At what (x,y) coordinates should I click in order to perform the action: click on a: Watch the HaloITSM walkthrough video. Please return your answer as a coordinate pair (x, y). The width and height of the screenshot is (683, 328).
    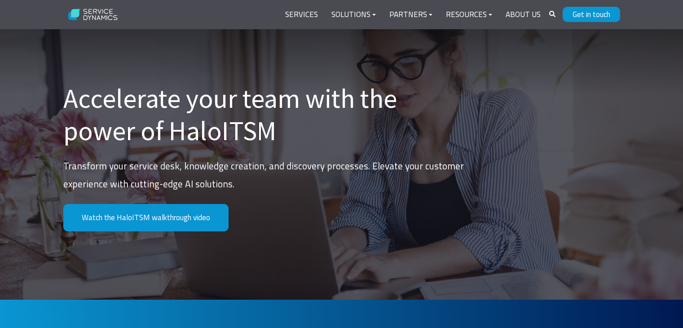
    Looking at the image, I should click on (146, 217).